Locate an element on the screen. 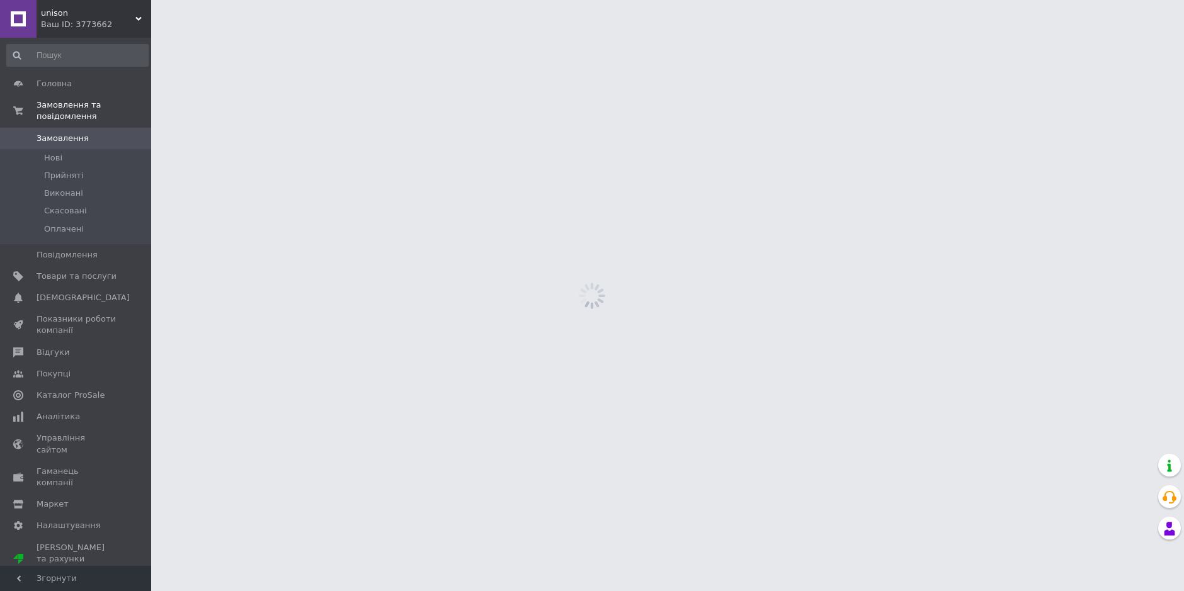  span: Замовлення is located at coordinates (62, 139).